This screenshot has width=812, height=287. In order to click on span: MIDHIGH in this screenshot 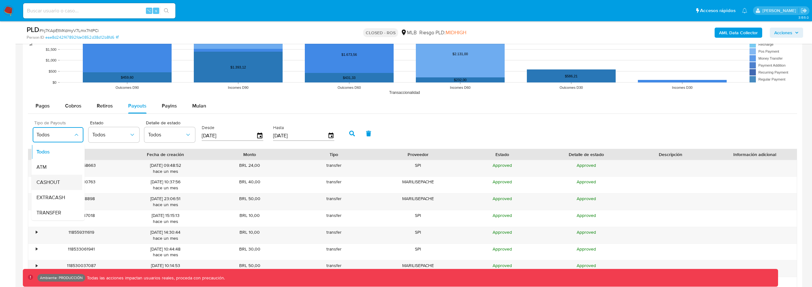, I will do `click(456, 32)`.